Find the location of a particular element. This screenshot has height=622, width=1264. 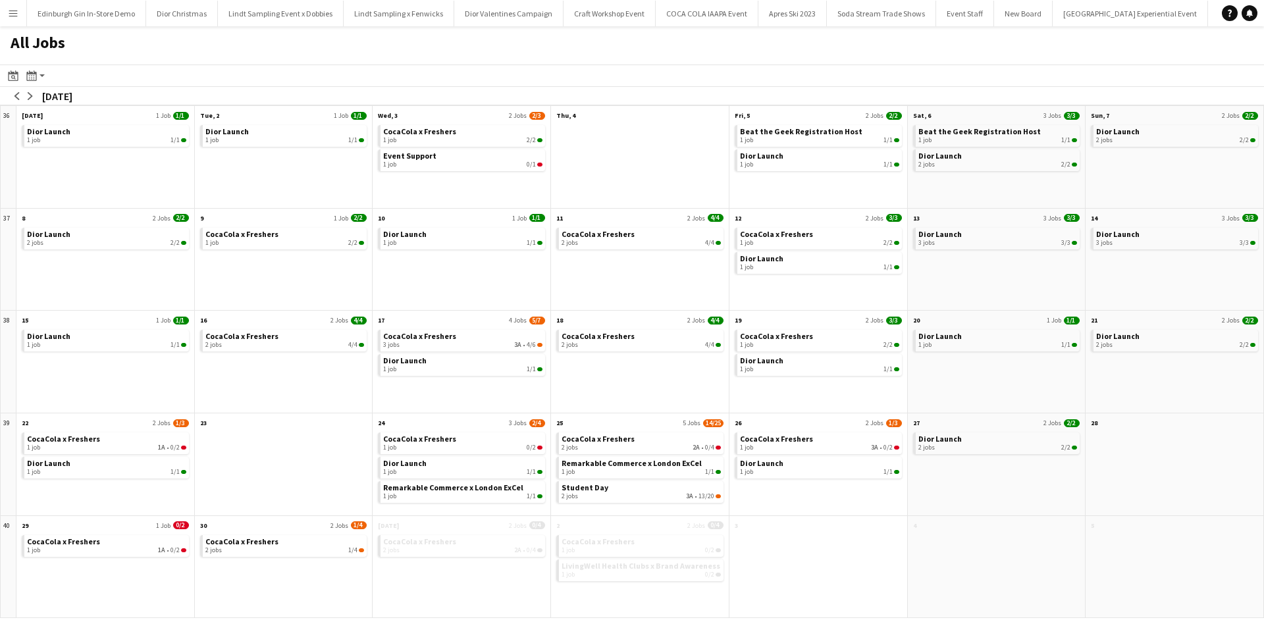

span: 4/6 is located at coordinates (531, 345).